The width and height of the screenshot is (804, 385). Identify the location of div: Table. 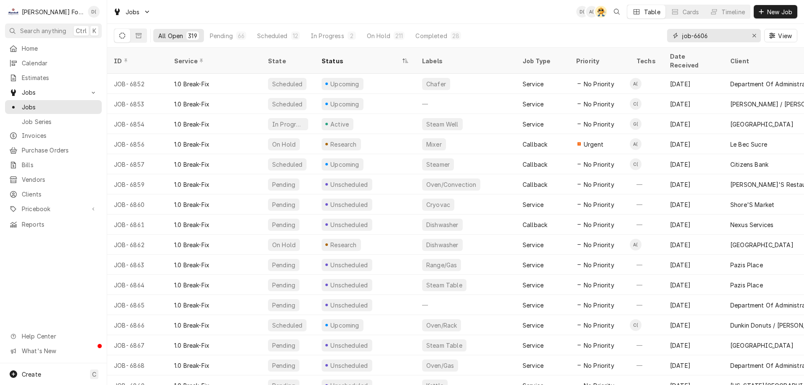
(652, 12).